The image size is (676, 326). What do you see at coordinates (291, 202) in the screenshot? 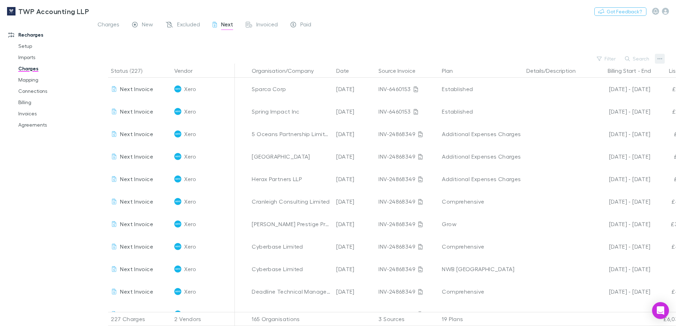
I see `div: Cranleigh Consulting Limited` at bounding box center [291, 202].